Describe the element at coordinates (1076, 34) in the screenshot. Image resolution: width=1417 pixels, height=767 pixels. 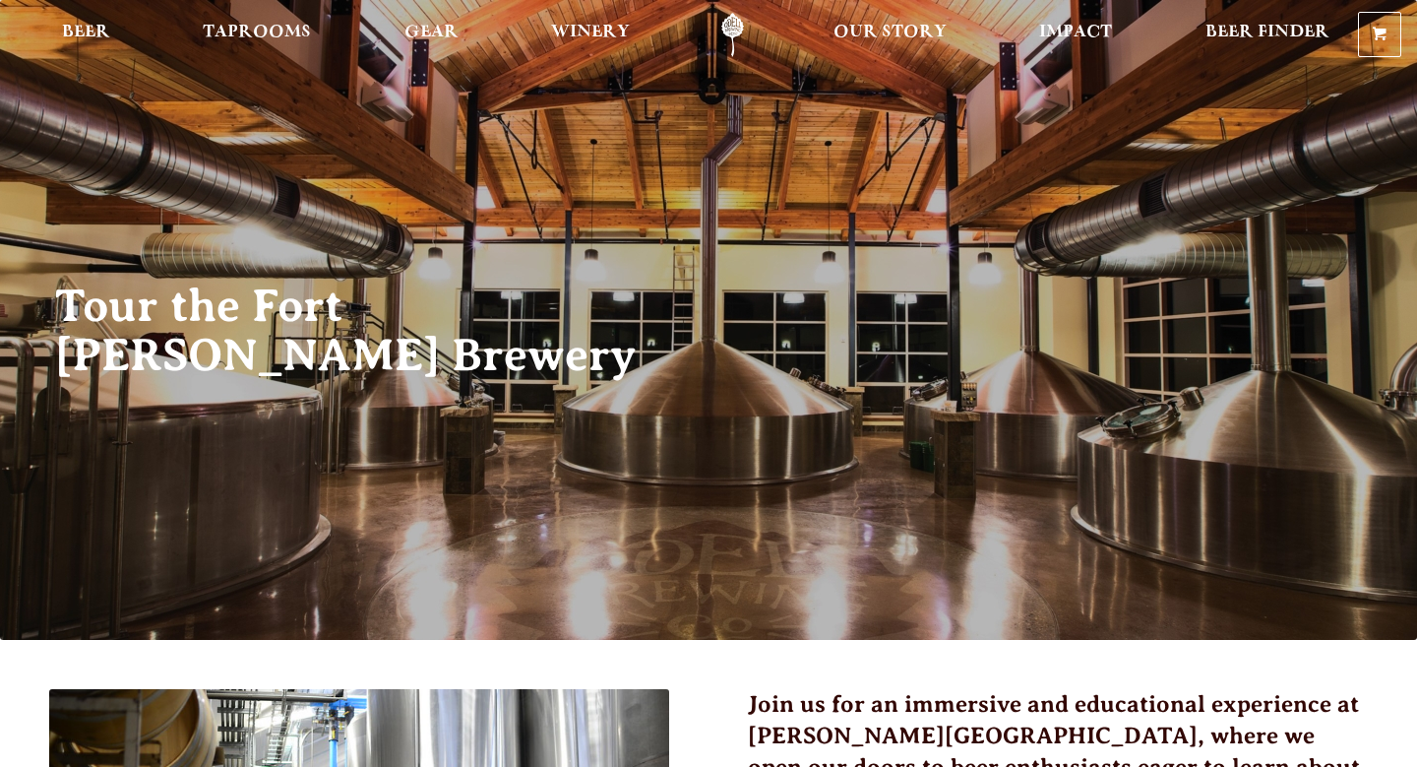
I see `a: Impact` at that location.